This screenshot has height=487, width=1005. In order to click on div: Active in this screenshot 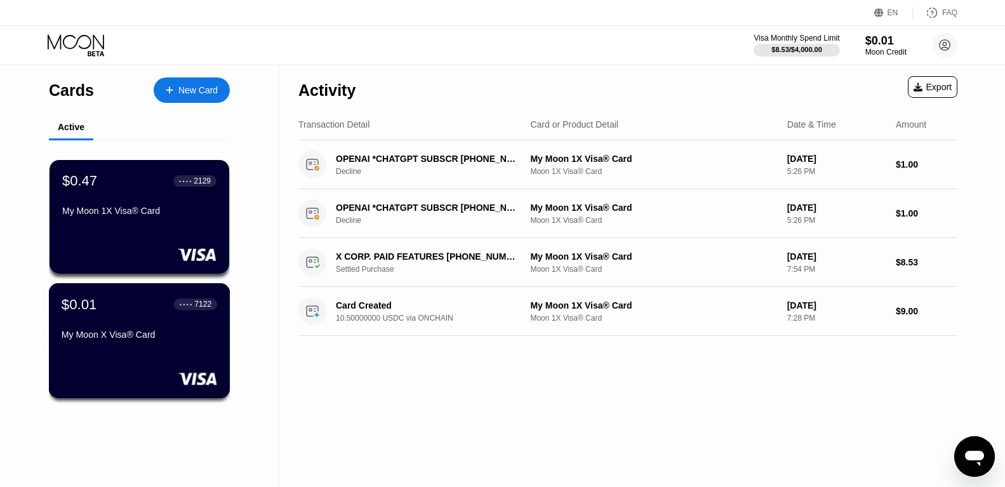, I will do `click(71, 127)`.